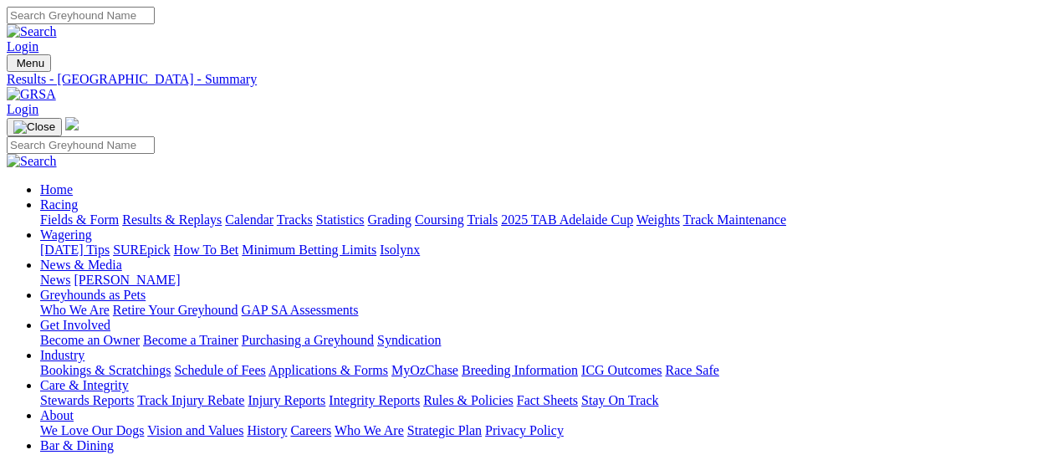 The height and width of the screenshot is (455, 1058). Describe the element at coordinates (90, 340) in the screenshot. I see `a: Become an Owner` at that location.